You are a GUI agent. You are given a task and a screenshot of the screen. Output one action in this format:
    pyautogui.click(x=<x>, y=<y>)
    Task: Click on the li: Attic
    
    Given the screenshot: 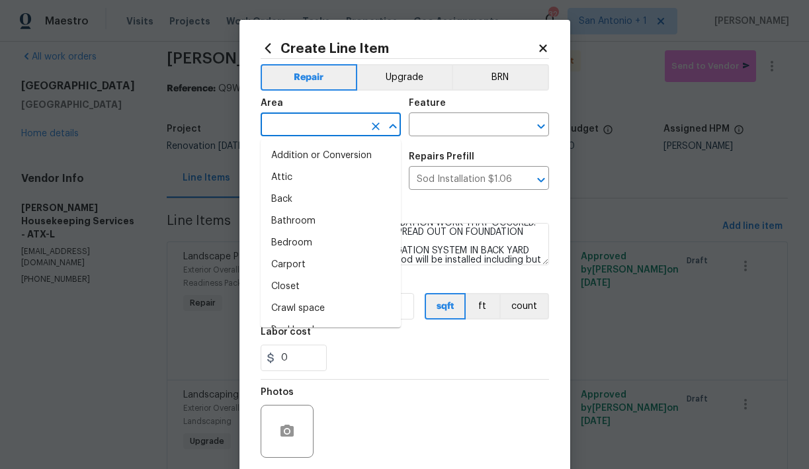 What is the action you would take?
    pyautogui.click(x=331, y=177)
    